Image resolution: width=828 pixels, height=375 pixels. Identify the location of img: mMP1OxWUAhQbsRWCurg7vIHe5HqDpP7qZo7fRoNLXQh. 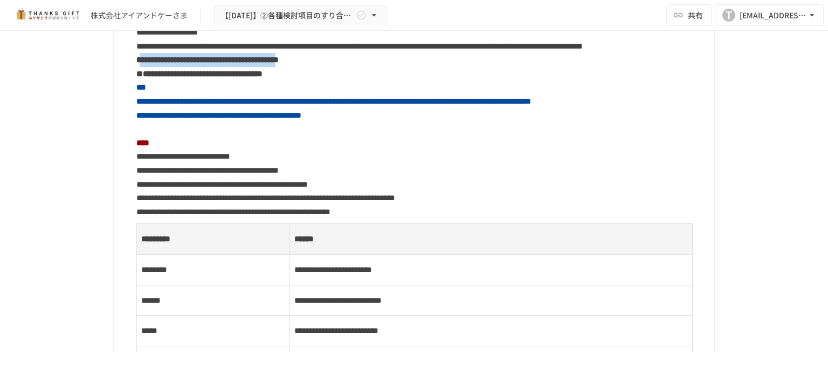
(47, 15).